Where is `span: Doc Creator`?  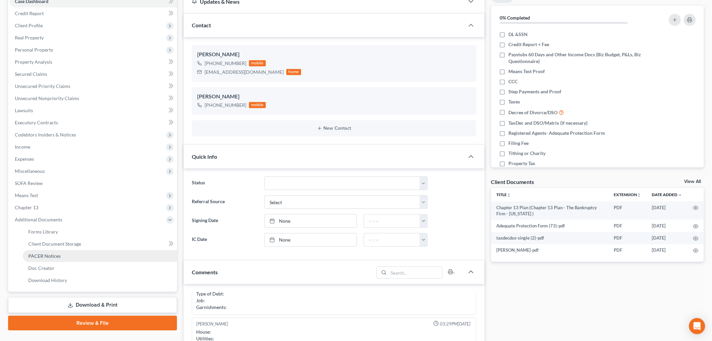 span: Doc Creator is located at coordinates (41, 268).